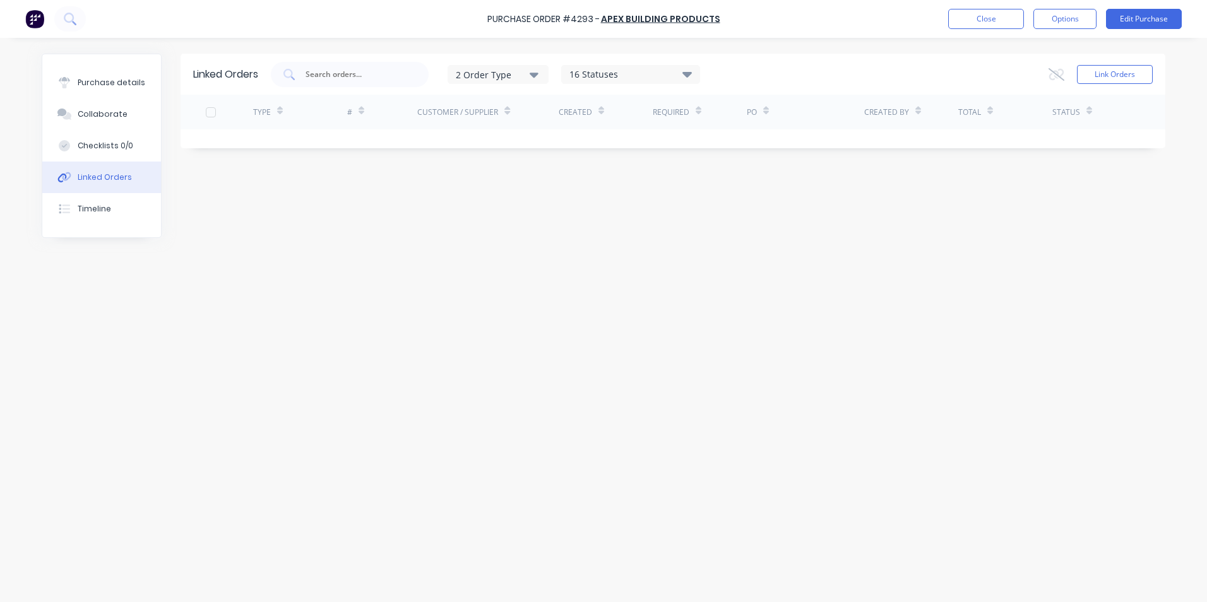 The image size is (1207, 602). What do you see at coordinates (357, 74) in the screenshot?
I see `input: Search orders...` at bounding box center [357, 74].